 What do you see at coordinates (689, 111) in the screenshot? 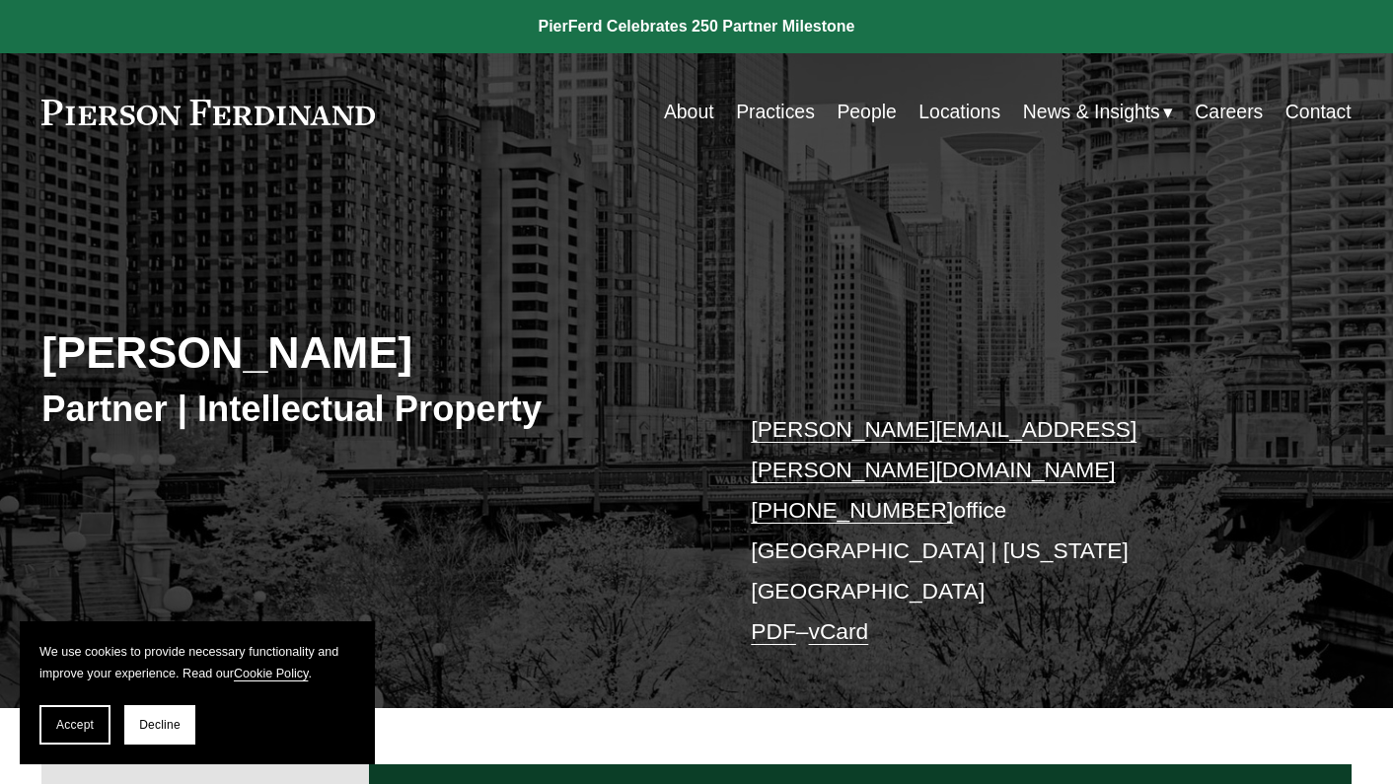
I see `a: About` at bounding box center [689, 111].